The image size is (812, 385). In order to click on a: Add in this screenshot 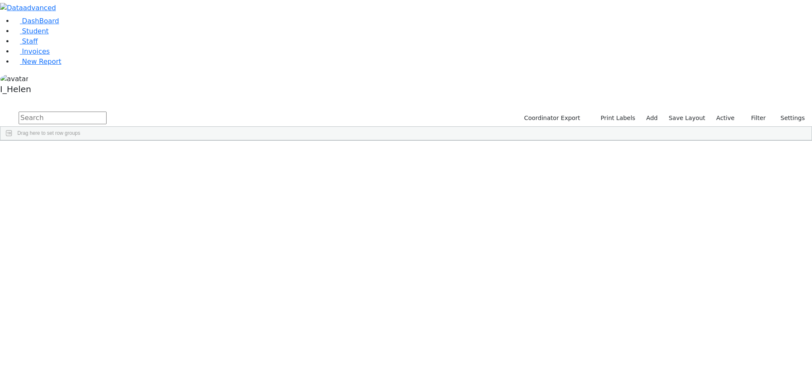, I will do `click(652, 118)`.